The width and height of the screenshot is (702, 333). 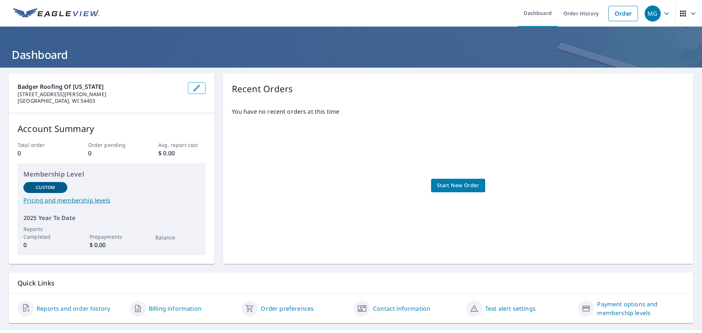 I want to click on h1: Dashboard, so click(x=351, y=55).